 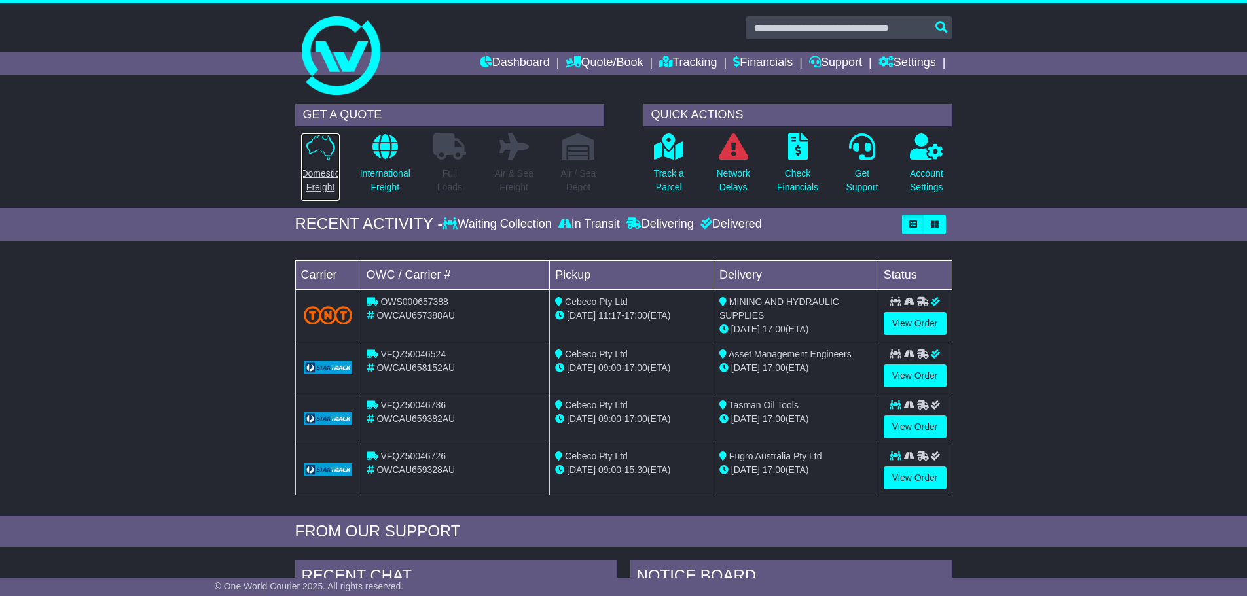 What do you see at coordinates (669, 167) in the screenshot?
I see `a: Track aParcel` at bounding box center [669, 167].